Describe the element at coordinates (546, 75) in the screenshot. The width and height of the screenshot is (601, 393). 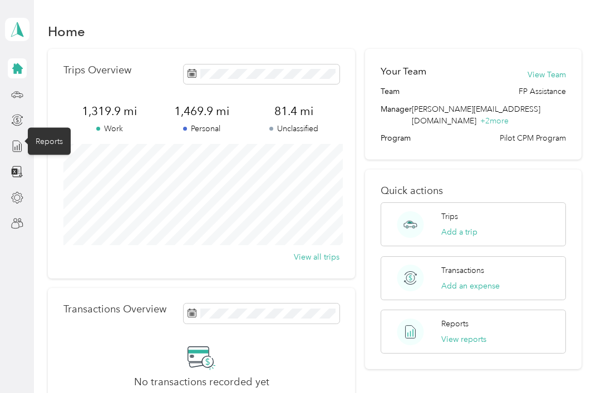
I see `button: View Team` at that location.